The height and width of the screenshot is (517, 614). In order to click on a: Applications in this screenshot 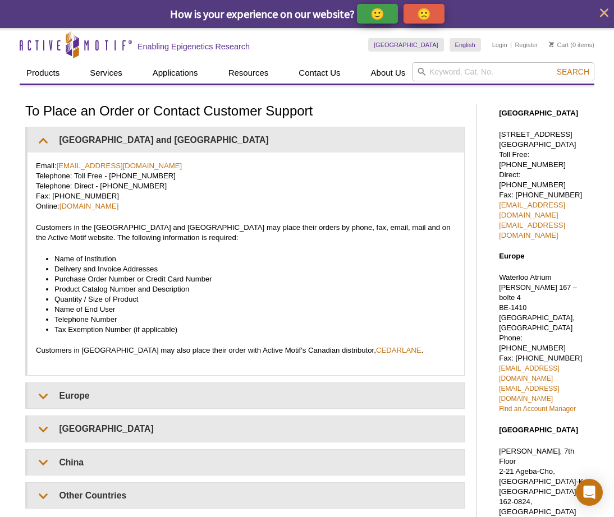, I will do `click(175, 73)`.